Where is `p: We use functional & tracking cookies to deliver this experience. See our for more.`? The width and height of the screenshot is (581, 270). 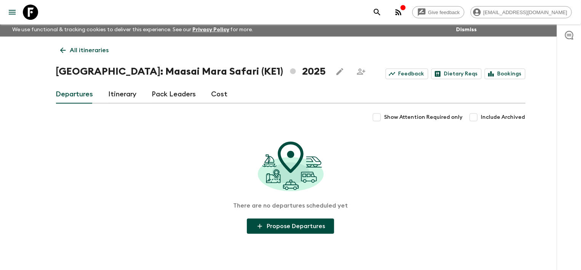 p: We use functional & tracking cookies to deliver this experience. See our for more. is located at coordinates (133, 30).